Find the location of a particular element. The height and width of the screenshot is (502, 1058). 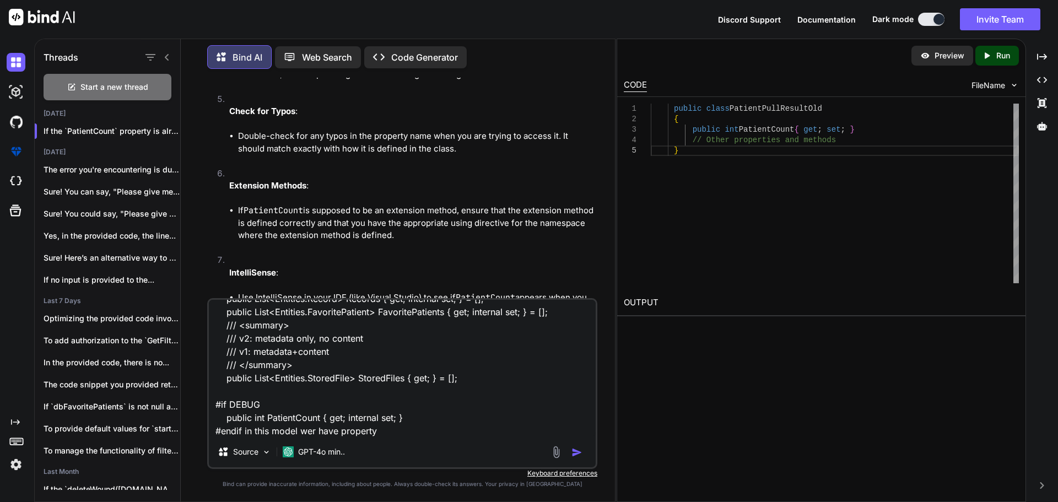

p: Run is located at coordinates (1003, 56).